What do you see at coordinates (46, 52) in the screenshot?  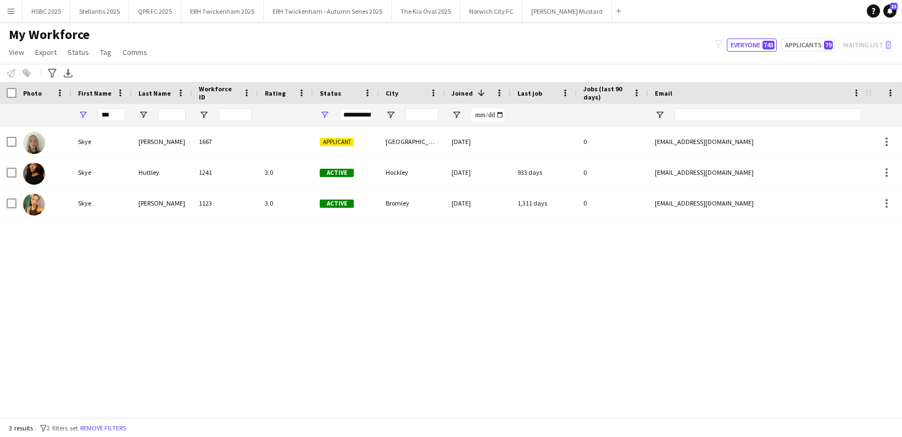 I see `a: Export` at bounding box center [46, 52].